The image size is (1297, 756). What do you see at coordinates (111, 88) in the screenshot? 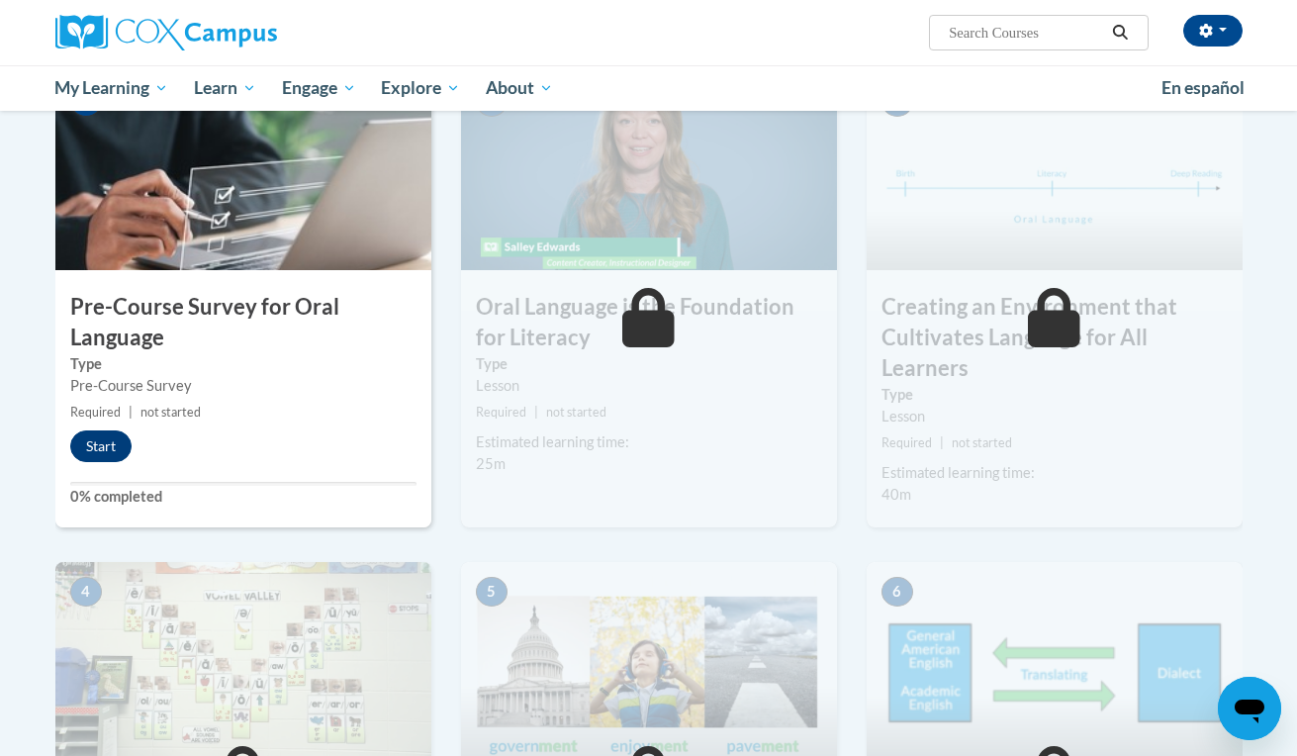
I see `span: My Learning` at bounding box center [111, 88].